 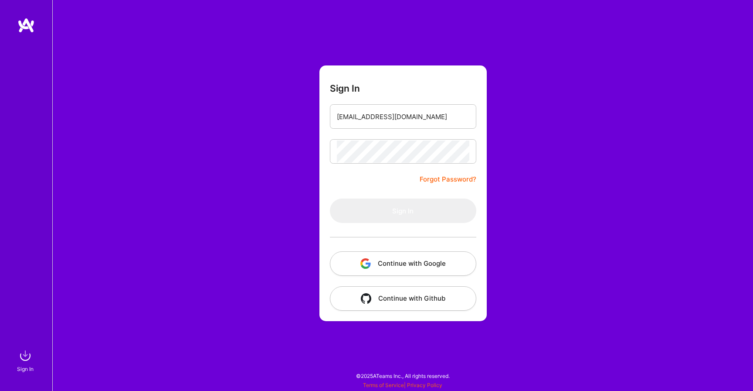 What do you see at coordinates (403, 263) in the screenshot?
I see `button: Continue with Google` at bounding box center [403, 263].